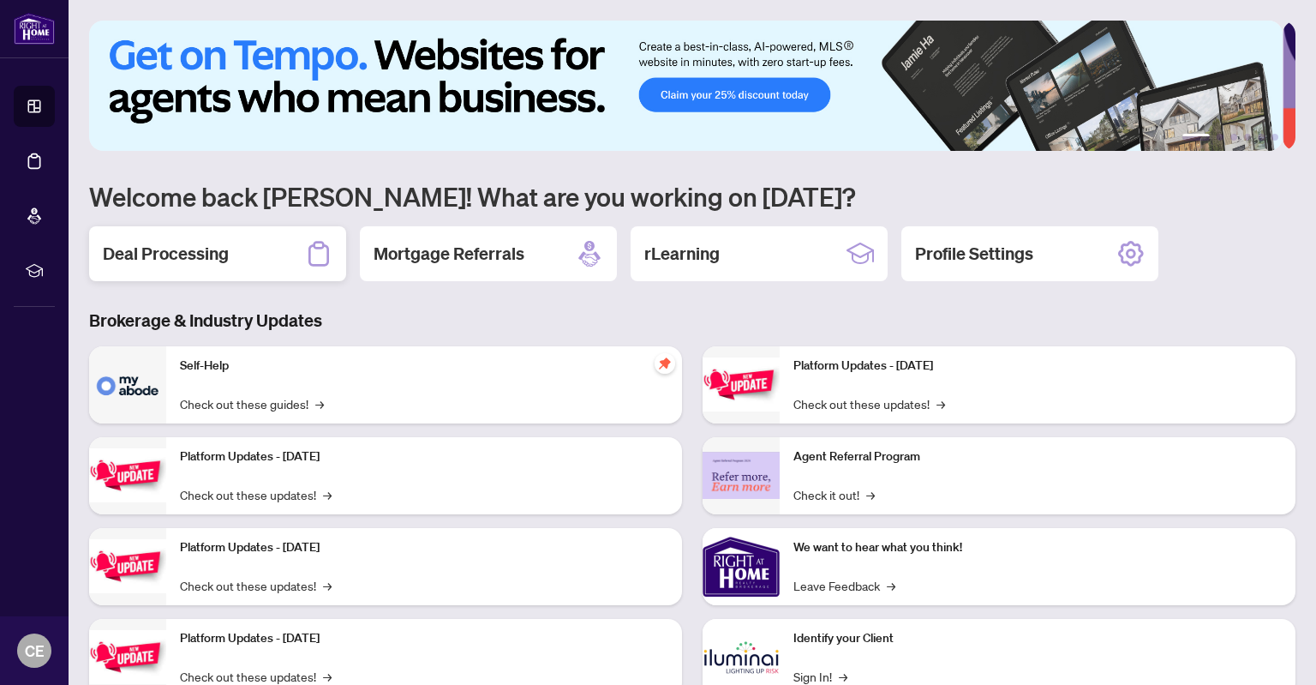 The height and width of the screenshot is (685, 1316). I want to click on p: Self-Help, so click(424, 366).